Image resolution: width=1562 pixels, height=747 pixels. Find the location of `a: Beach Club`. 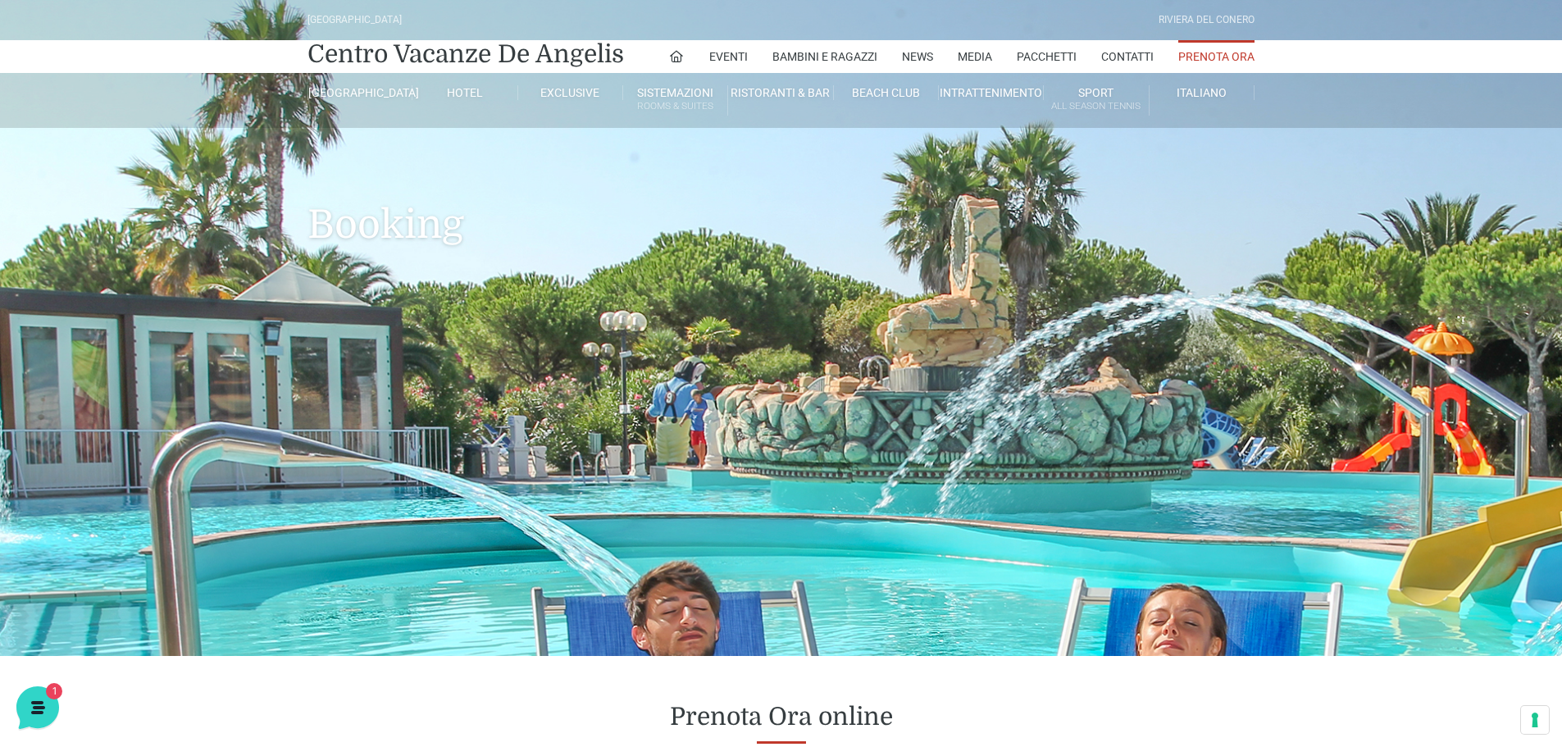

a: Beach Club is located at coordinates (887, 93).